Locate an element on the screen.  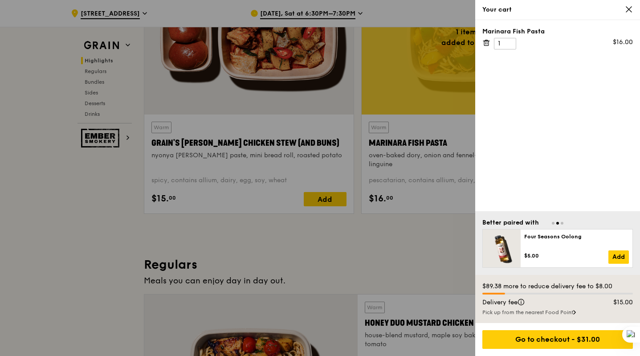
div: Better paired with is located at coordinates (510, 223).